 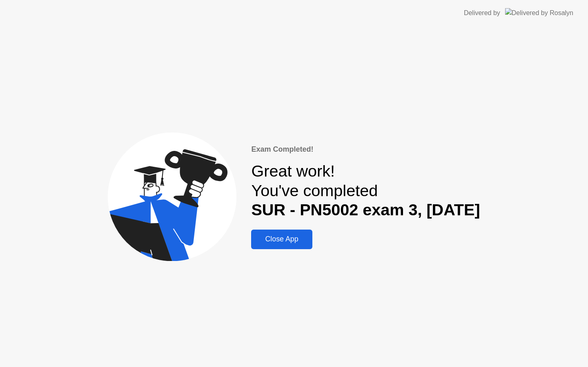 I want to click on div: Close App, so click(x=281, y=239).